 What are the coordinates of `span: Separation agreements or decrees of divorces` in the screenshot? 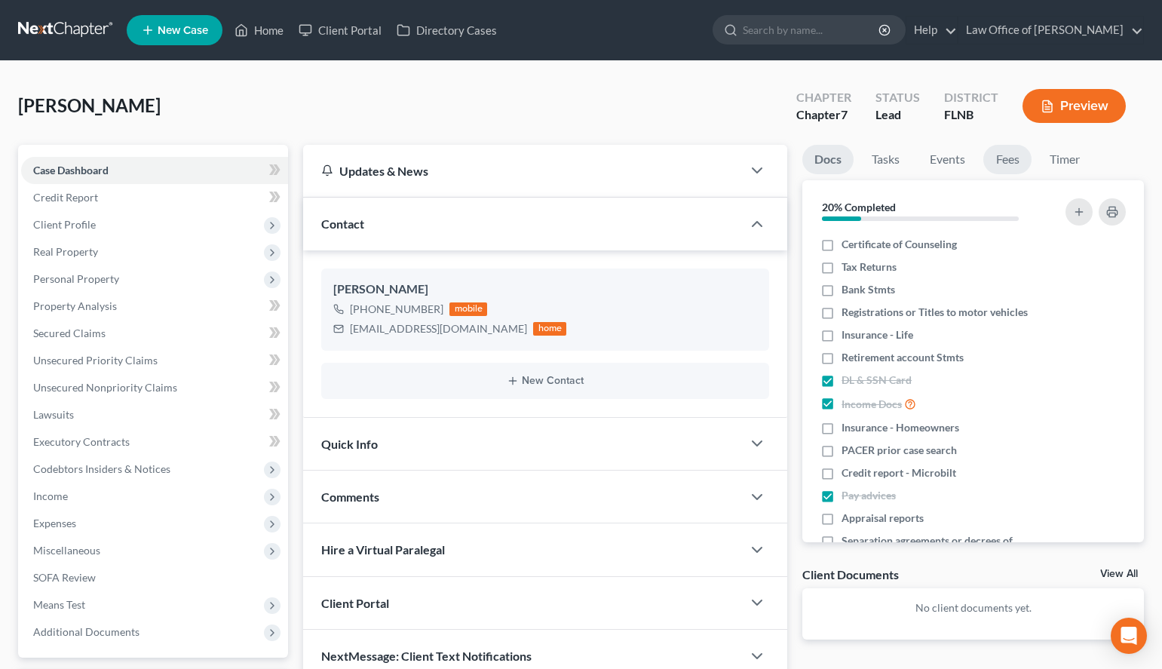 It's located at (943, 548).